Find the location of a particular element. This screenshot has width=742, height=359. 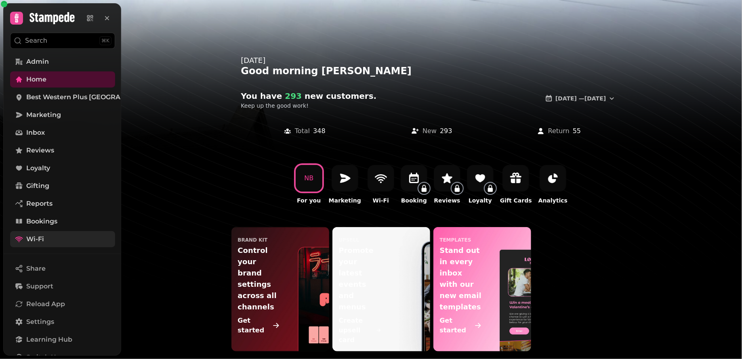

a: Wi-Fi is located at coordinates (63, 240).